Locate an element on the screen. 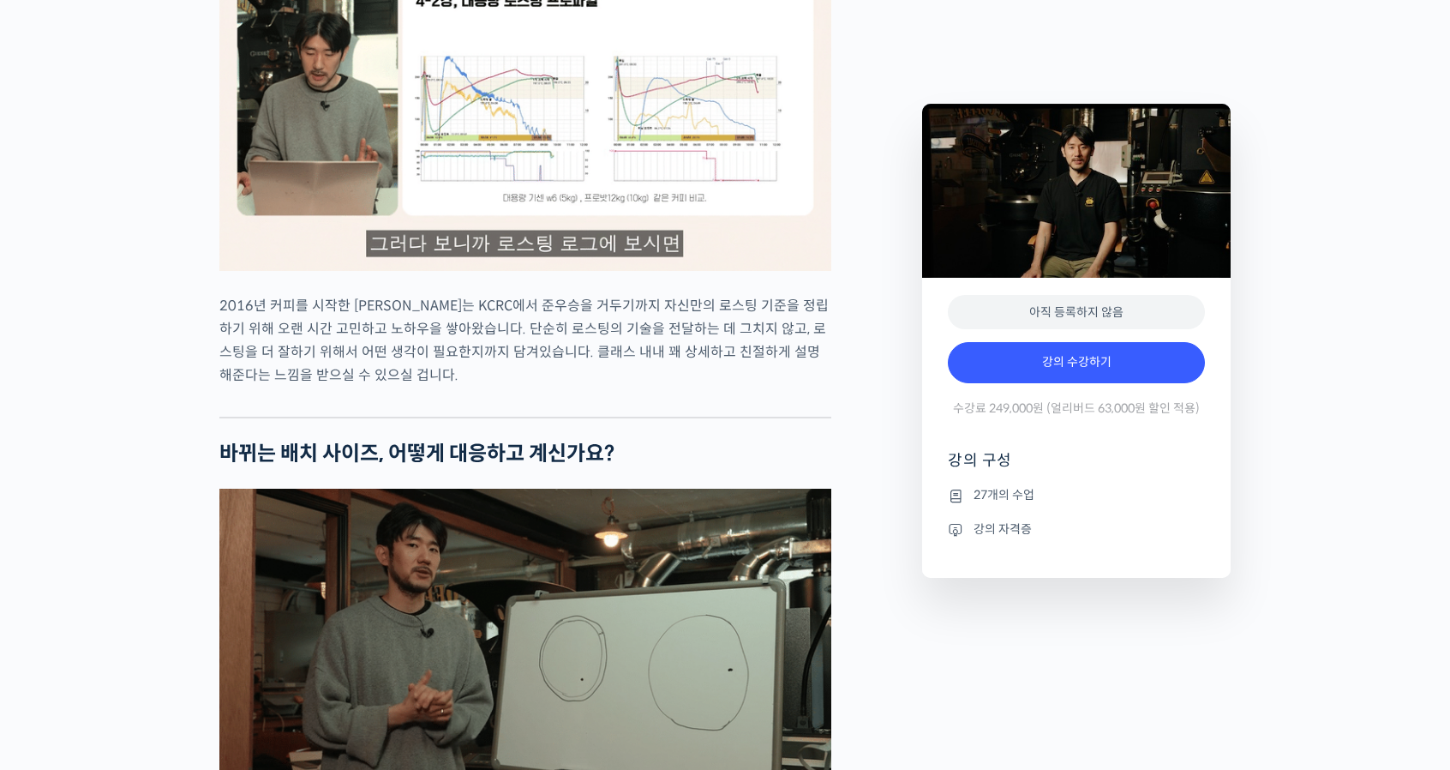 This screenshot has width=1450, height=770. h4: 강의 구성 is located at coordinates (1076, 467).